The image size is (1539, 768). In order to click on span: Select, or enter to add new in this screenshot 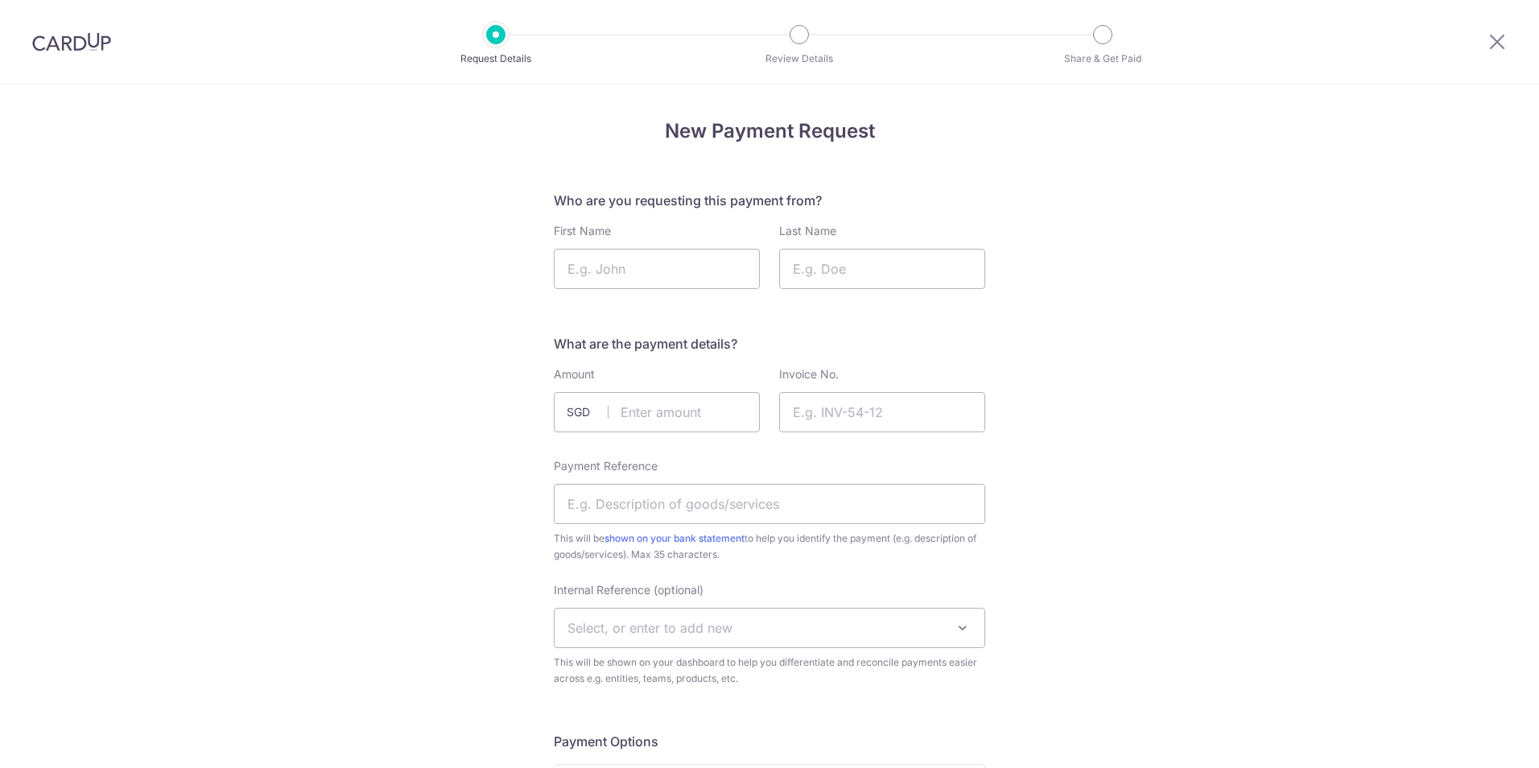, I will do `click(650, 628)`.